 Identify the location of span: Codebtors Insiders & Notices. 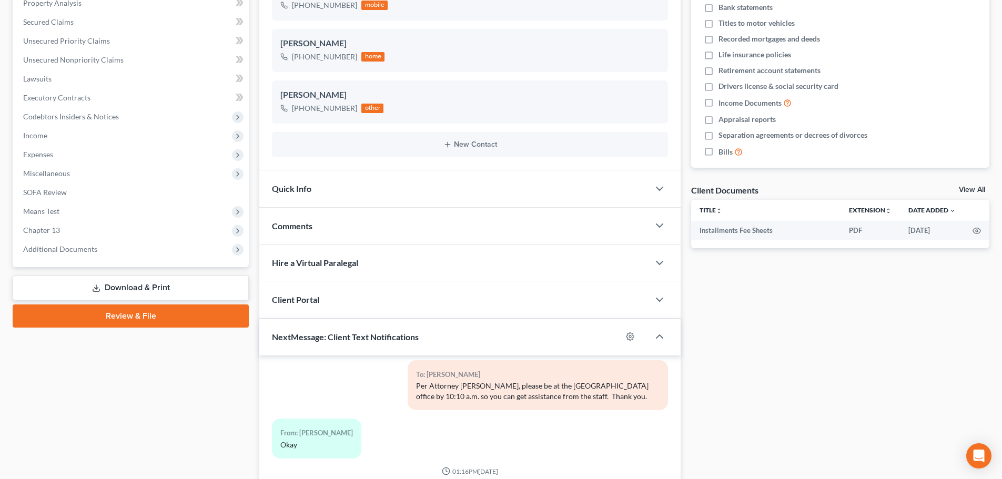
(71, 116).